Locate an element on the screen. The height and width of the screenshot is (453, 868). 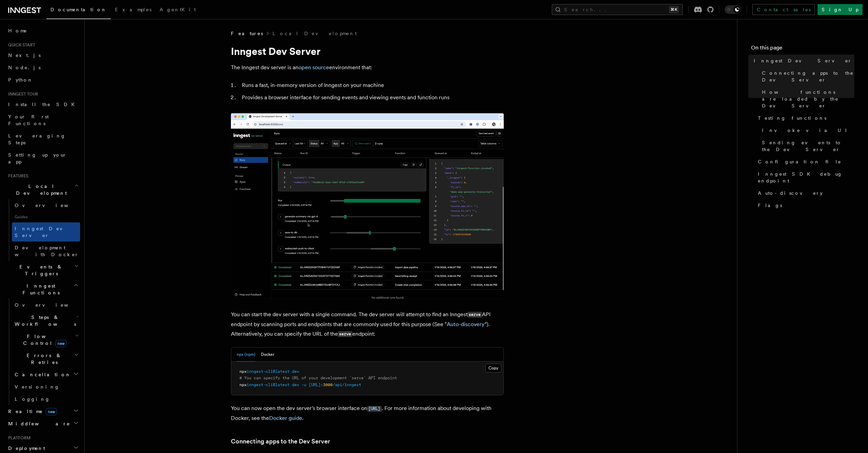
button: Docker is located at coordinates (267, 354).